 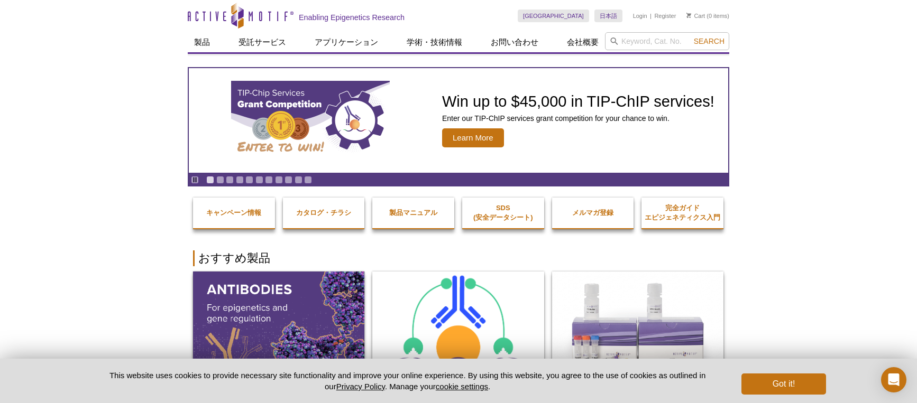 What do you see at coordinates (346, 42) in the screenshot?
I see `a: アプリケーション` at bounding box center [346, 42].